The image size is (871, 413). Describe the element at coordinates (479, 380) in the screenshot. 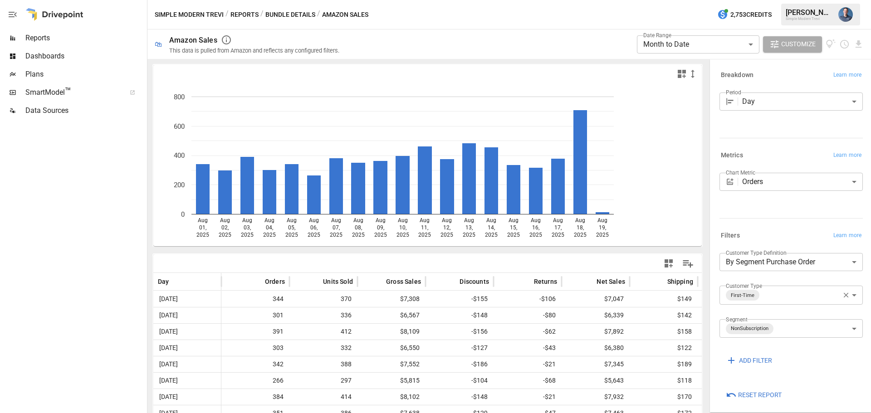

I see `span: -$104` at that location.